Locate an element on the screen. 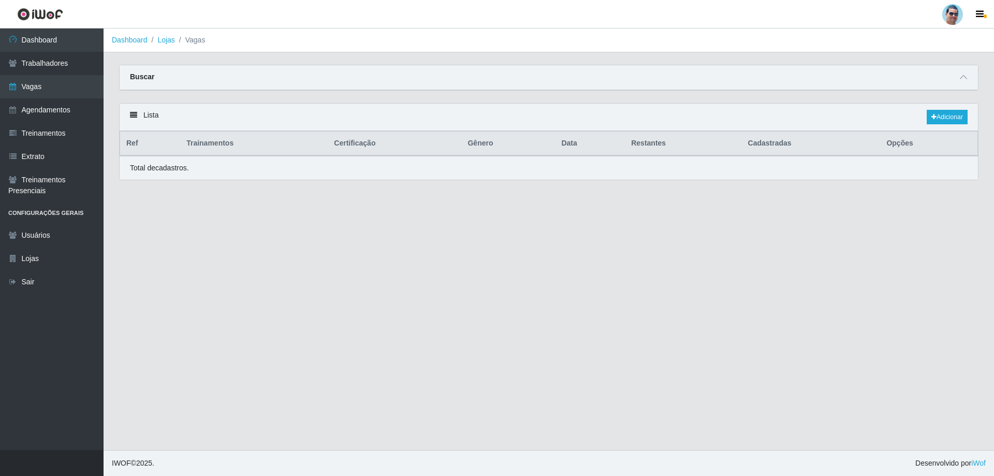 This screenshot has height=476, width=994. li: Vagas is located at coordinates (190, 40).